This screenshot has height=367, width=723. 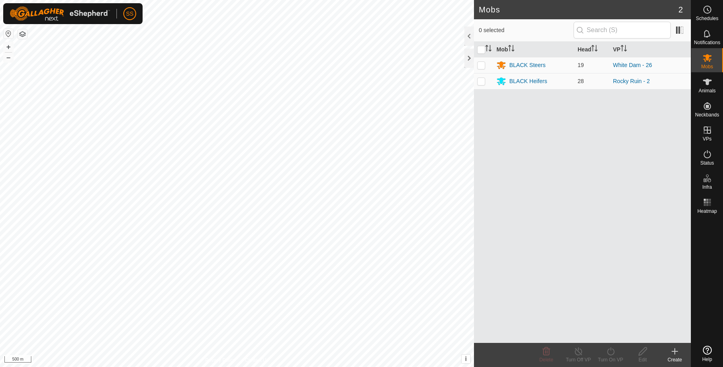 I want to click on button: i, so click(x=466, y=359).